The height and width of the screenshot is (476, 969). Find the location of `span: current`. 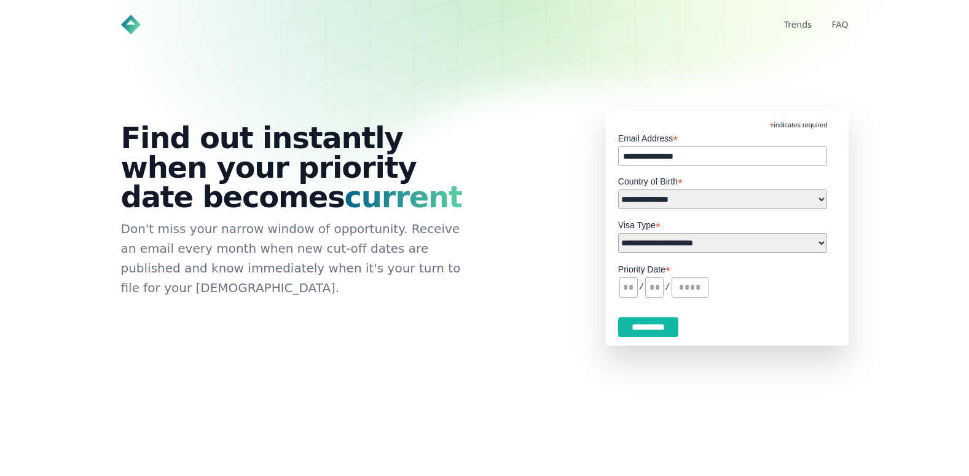

span: current is located at coordinates (403, 197).